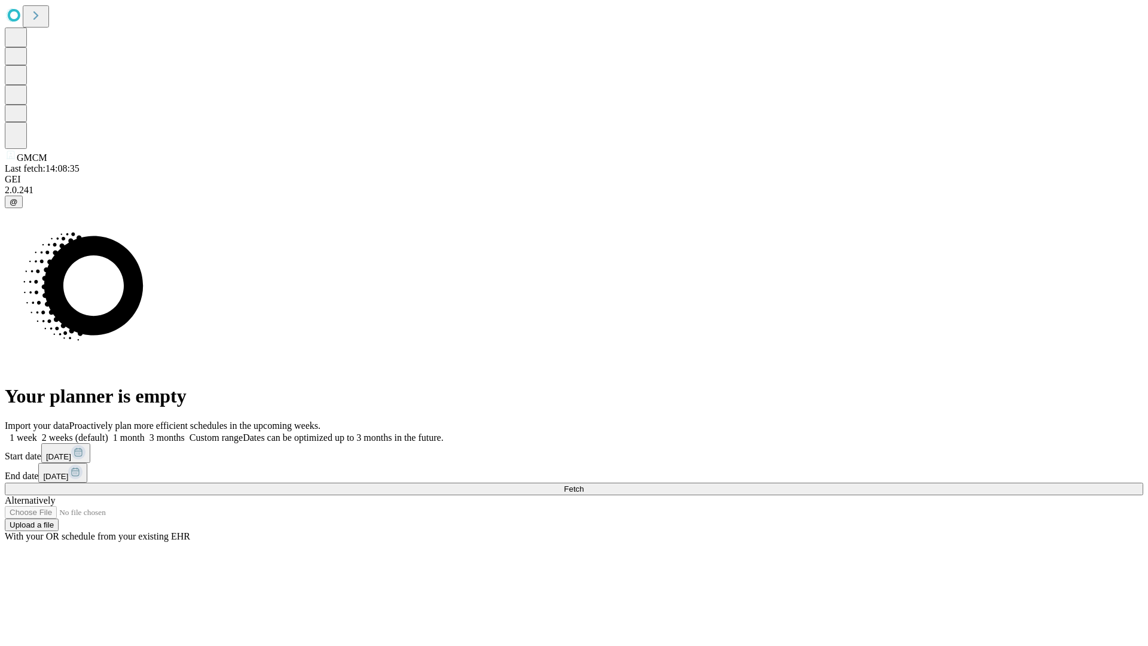 Image resolution: width=1148 pixels, height=646 pixels. What do you see at coordinates (129, 437) in the screenshot?
I see `span: 1 month` at bounding box center [129, 437].